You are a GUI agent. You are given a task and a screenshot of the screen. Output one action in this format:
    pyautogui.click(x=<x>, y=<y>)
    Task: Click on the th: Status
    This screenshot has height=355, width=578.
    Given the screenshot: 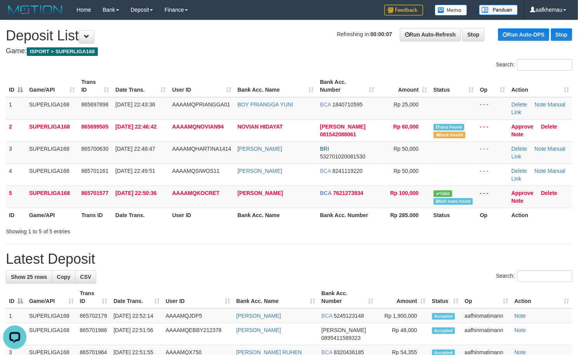 What is the action you would take?
    pyautogui.click(x=454, y=215)
    